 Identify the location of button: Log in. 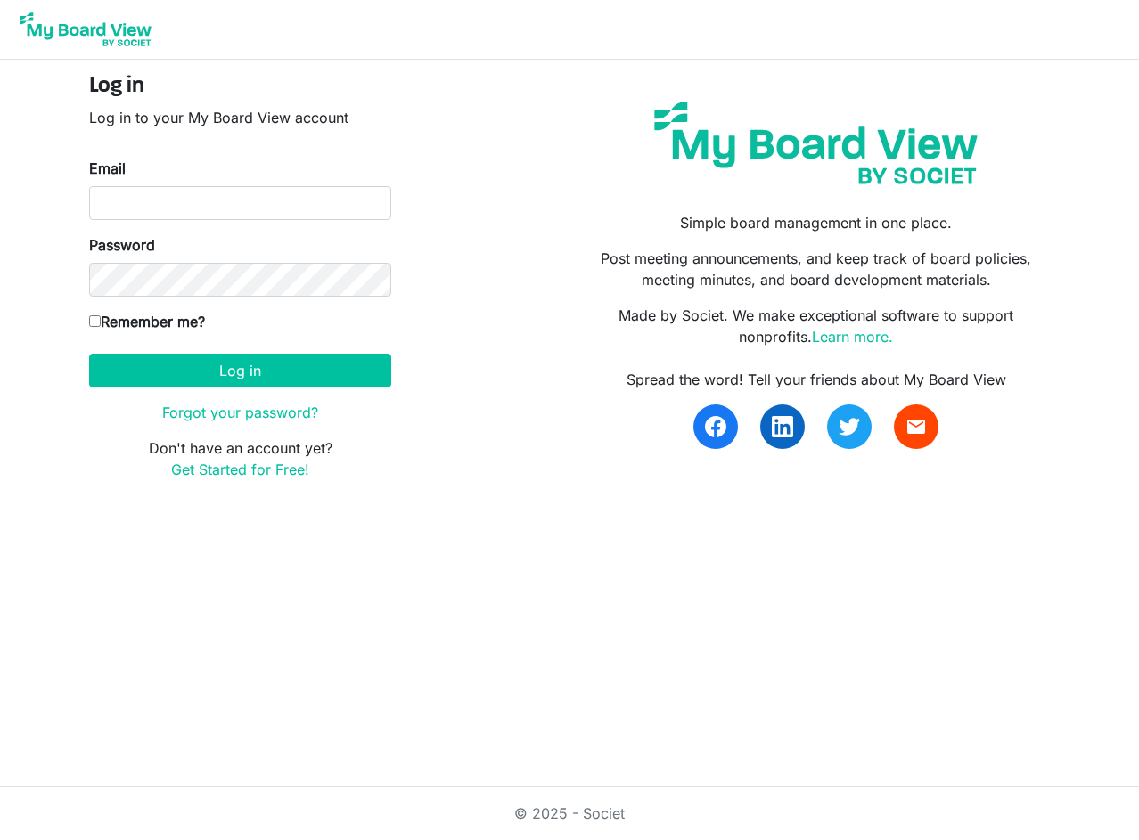
(240, 371).